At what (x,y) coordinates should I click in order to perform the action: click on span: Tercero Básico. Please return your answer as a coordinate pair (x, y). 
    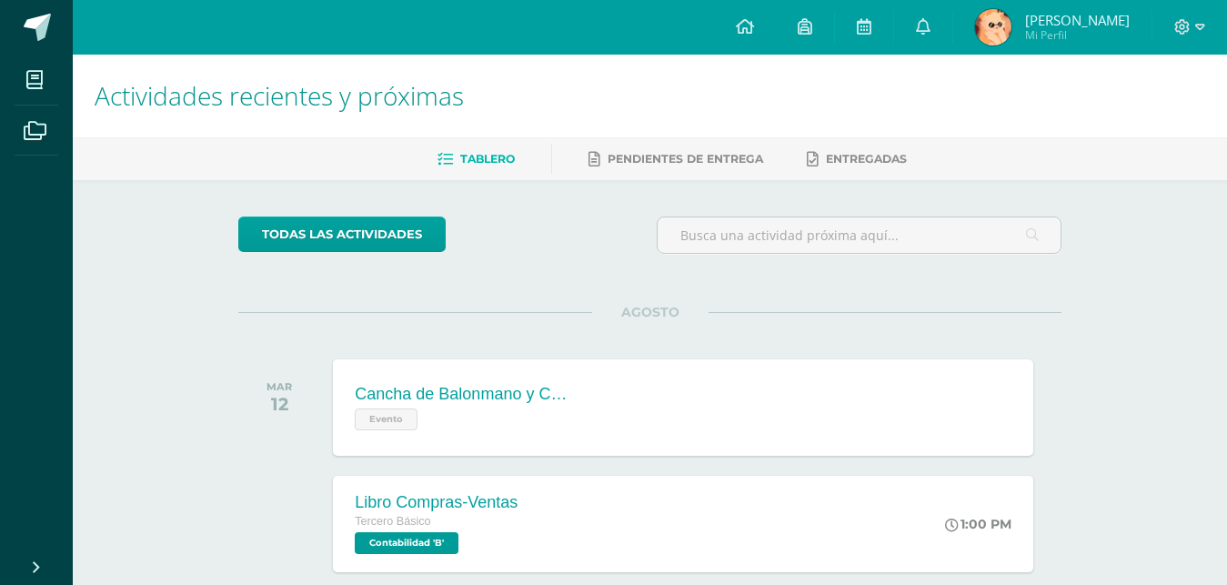
    Looking at the image, I should click on (392, 521).